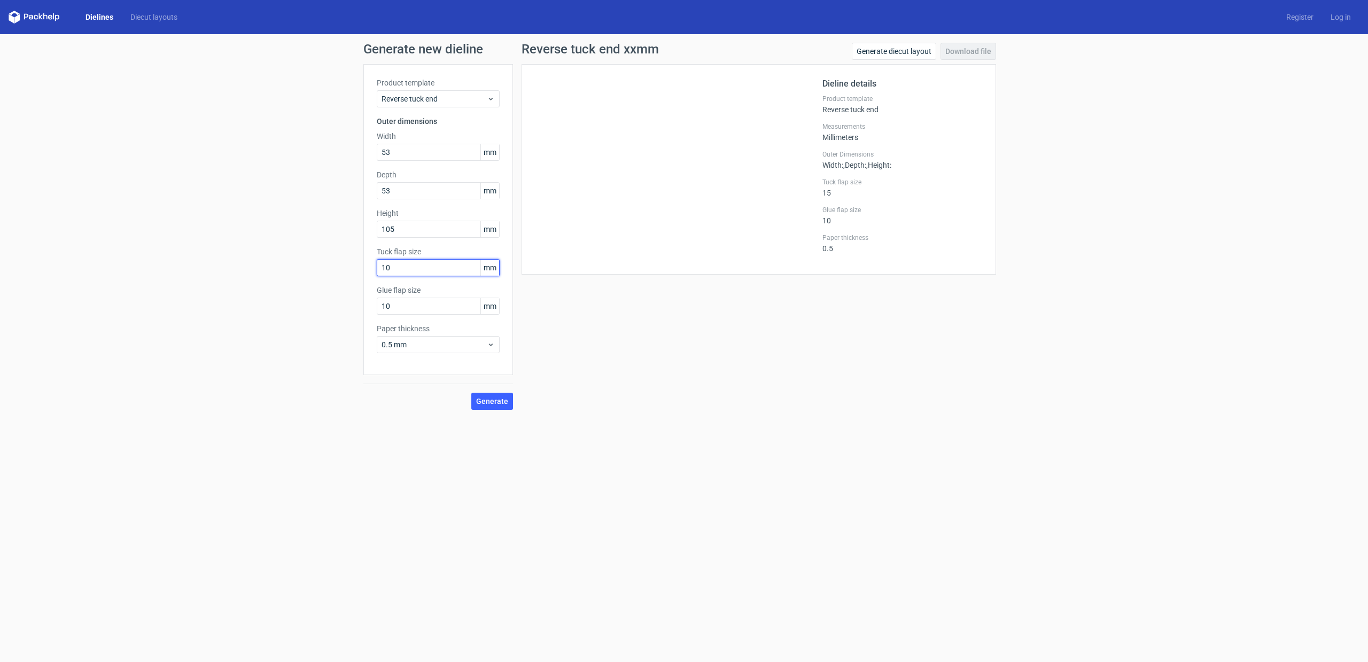 This screenshot has height=662, width=1368. Describe the element at coordinates (99, 17) in the screenshot. I see `a: Dielines` at that location.